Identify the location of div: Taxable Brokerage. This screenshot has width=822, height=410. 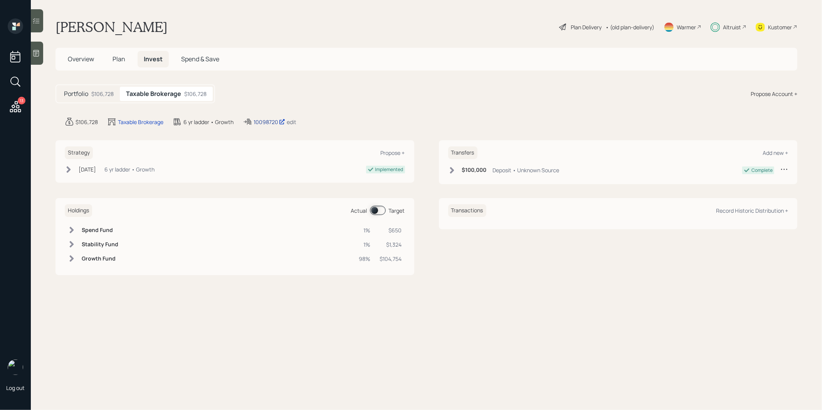
(141, 122).